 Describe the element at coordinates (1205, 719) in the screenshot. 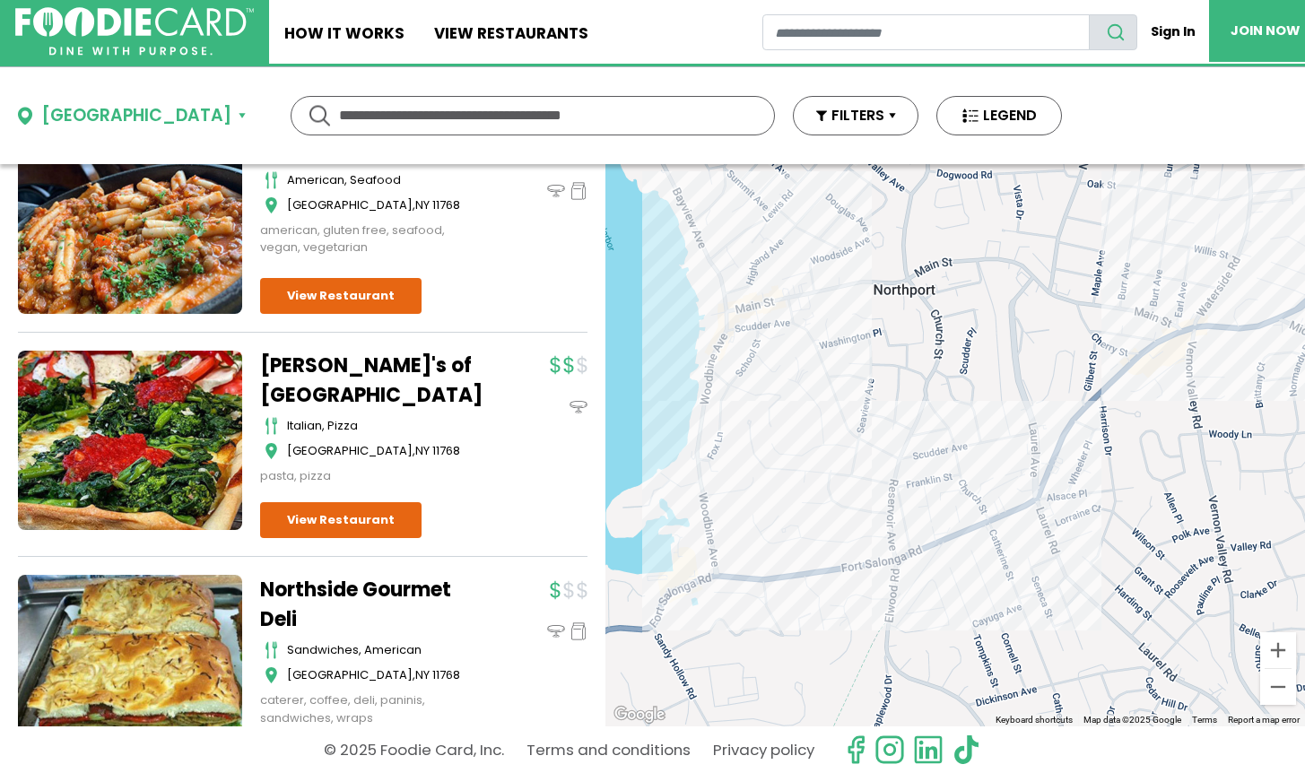

I see `a: Terms` at that location.